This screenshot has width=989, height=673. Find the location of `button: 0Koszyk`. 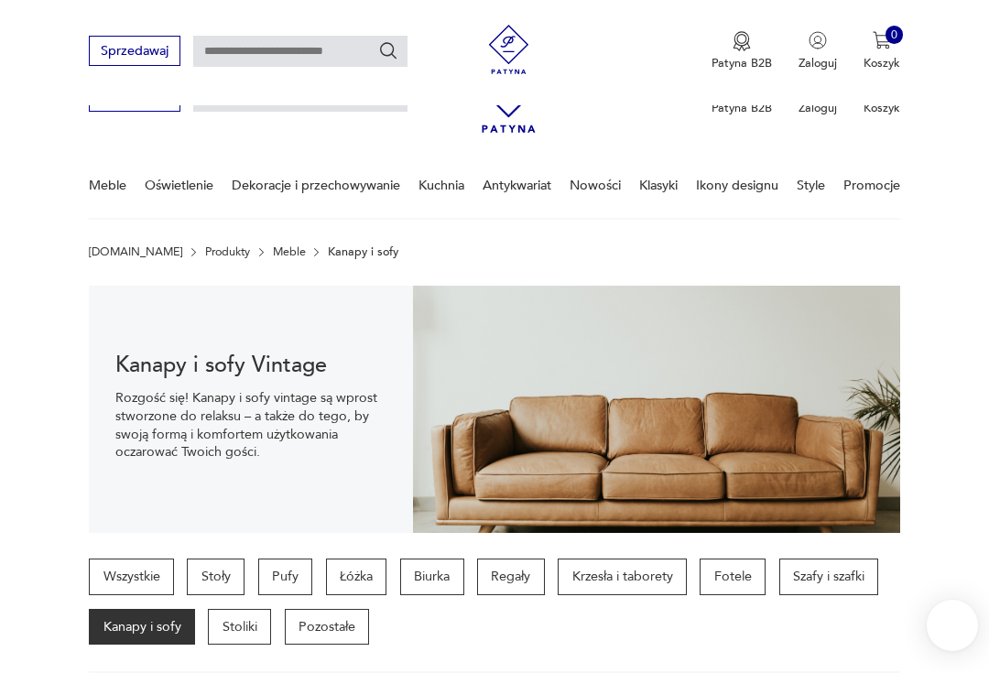

button: 0Koszyk is located at coordinates (882, 51).